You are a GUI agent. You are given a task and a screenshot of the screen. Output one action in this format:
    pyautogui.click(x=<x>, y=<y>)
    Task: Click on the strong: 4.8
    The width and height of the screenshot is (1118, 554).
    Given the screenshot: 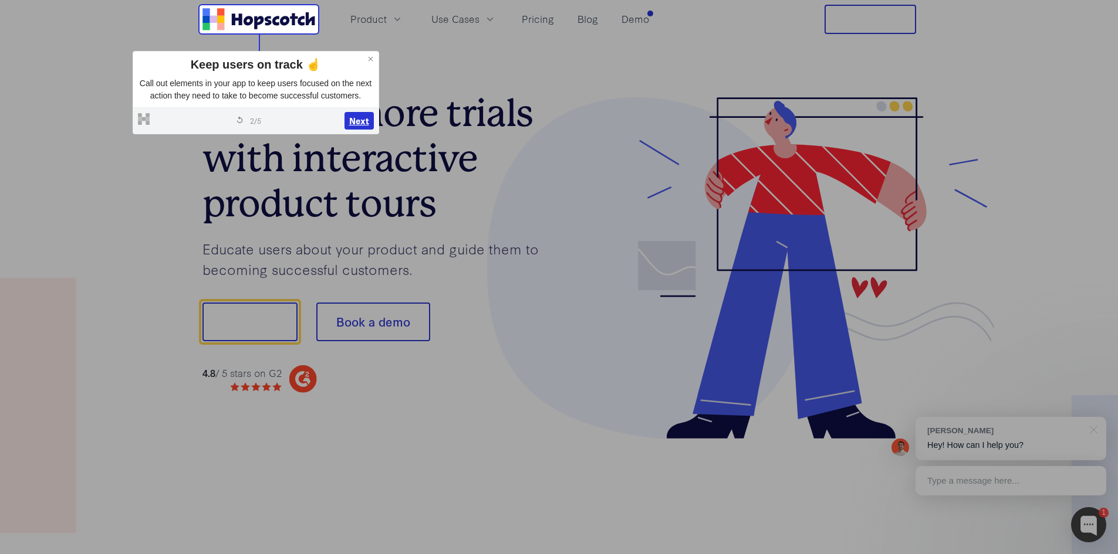 What is the action you would take?
    pyautogui.click(x=209, y=373)
    